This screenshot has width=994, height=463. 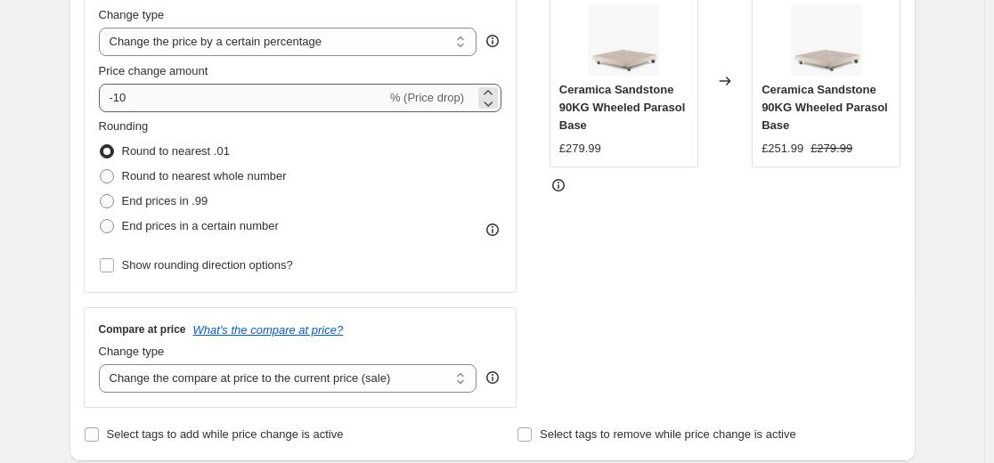 I want to click on span: Select tags to remove while price change is active, so click(x=668, y=434).